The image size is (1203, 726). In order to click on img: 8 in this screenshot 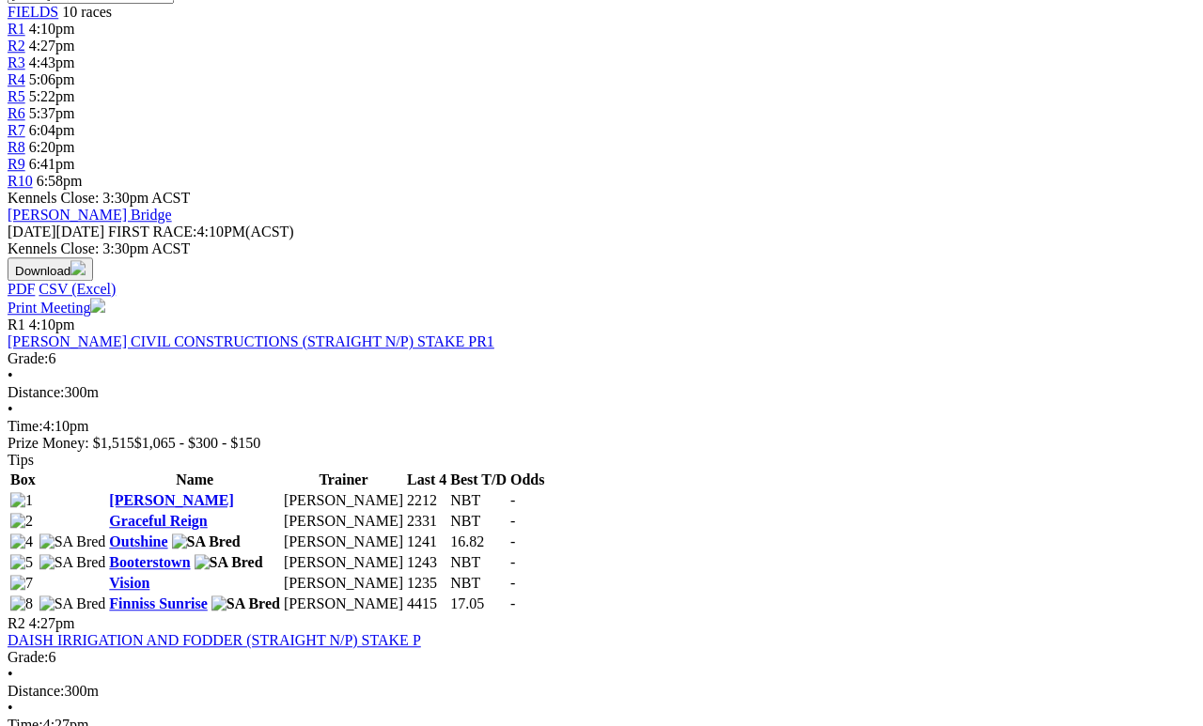, I will do `click(22, 604)`.